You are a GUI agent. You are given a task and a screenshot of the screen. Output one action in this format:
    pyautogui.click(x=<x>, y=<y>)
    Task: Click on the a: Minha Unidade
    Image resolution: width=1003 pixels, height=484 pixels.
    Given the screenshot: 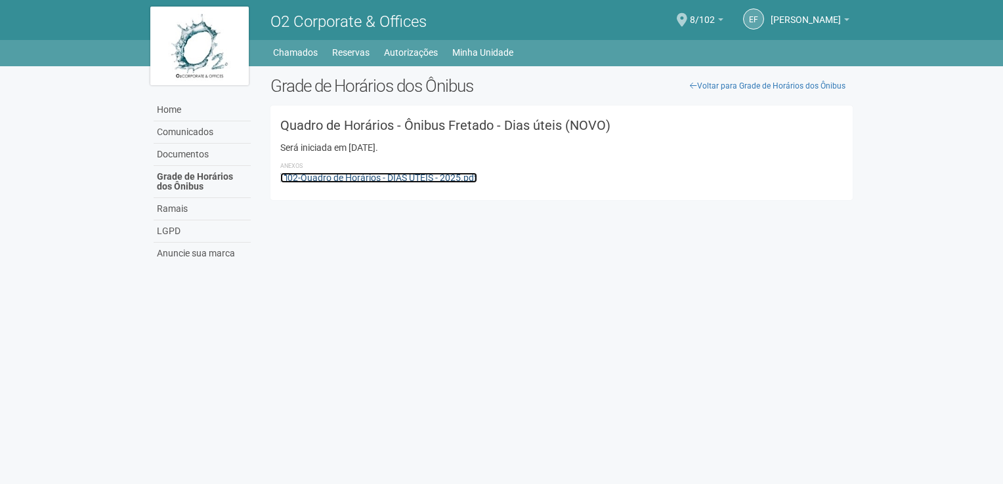 What is the action you would take?
    pyautogui.click(x=482, y=52)
    